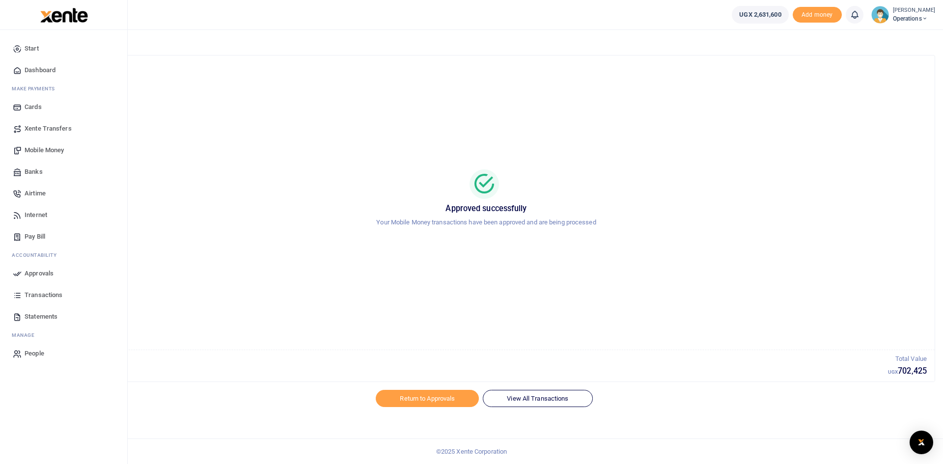 The image size is (943, 464). What do you see at coordinates (63, 354) in the screenshot?
I see `a: People` at bounding box center [63, 354].